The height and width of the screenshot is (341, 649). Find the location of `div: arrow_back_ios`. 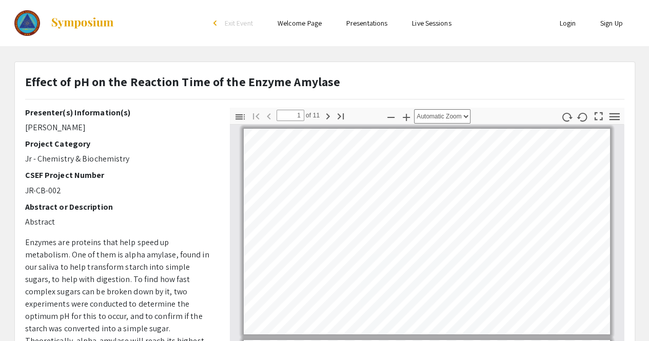

div: arrow_back_ios is located at coordinates (217, 23).